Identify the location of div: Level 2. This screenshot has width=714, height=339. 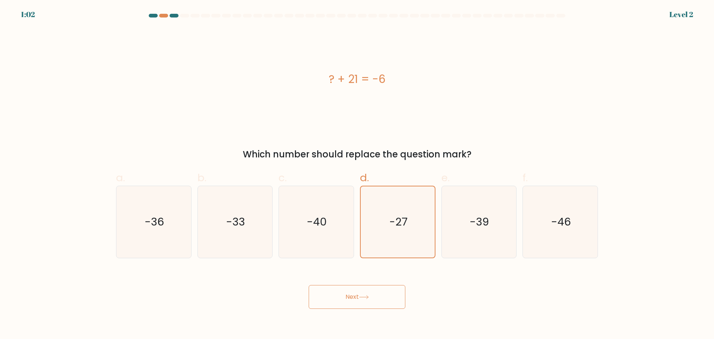
(681, 15).